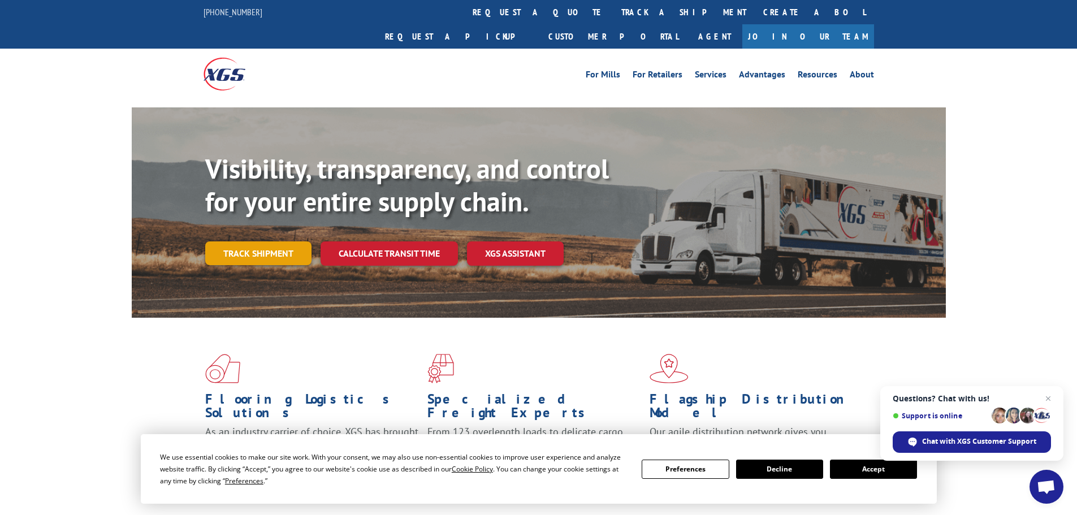  Describe the element at coordinates (440, 369) in the screenshot. I see `img: xgs-icon-focused-on-flooring-red` at that location.